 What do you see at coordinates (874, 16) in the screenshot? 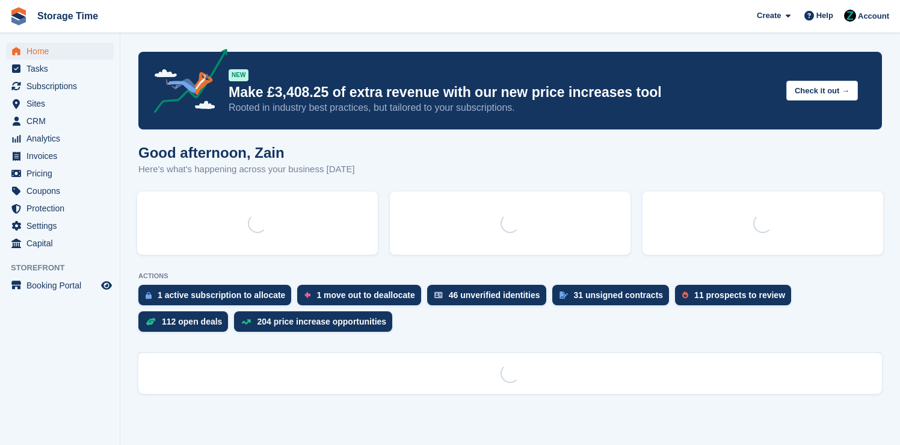
I see `span: Account` at bounding box center [874, 16].